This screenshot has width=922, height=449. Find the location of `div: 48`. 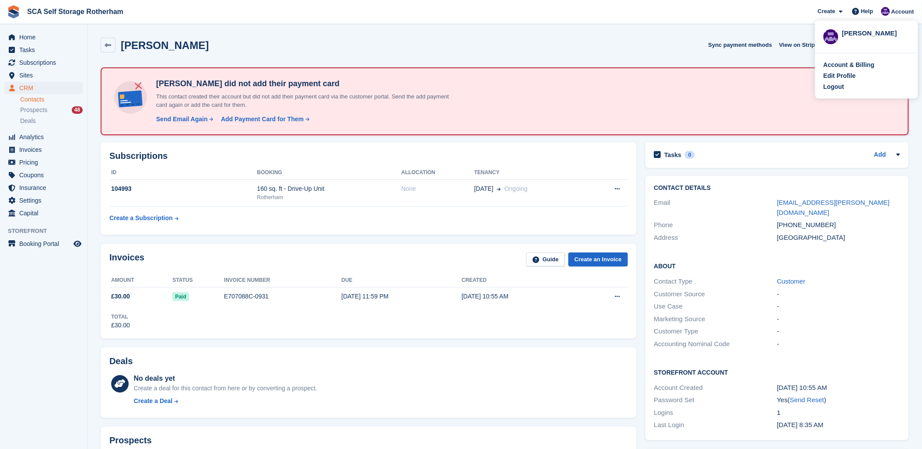

div: 48 is located at coordinates (77, 110).